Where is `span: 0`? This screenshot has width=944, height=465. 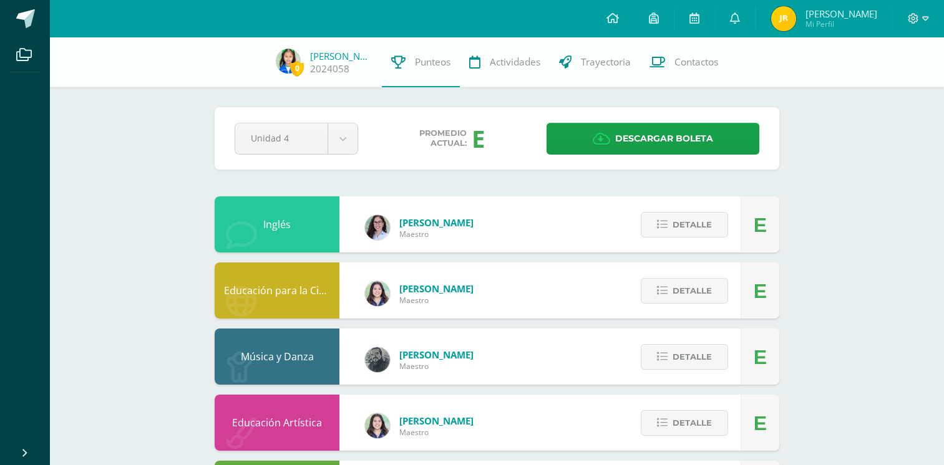
span: 0 is located at coordinates (297, 68).